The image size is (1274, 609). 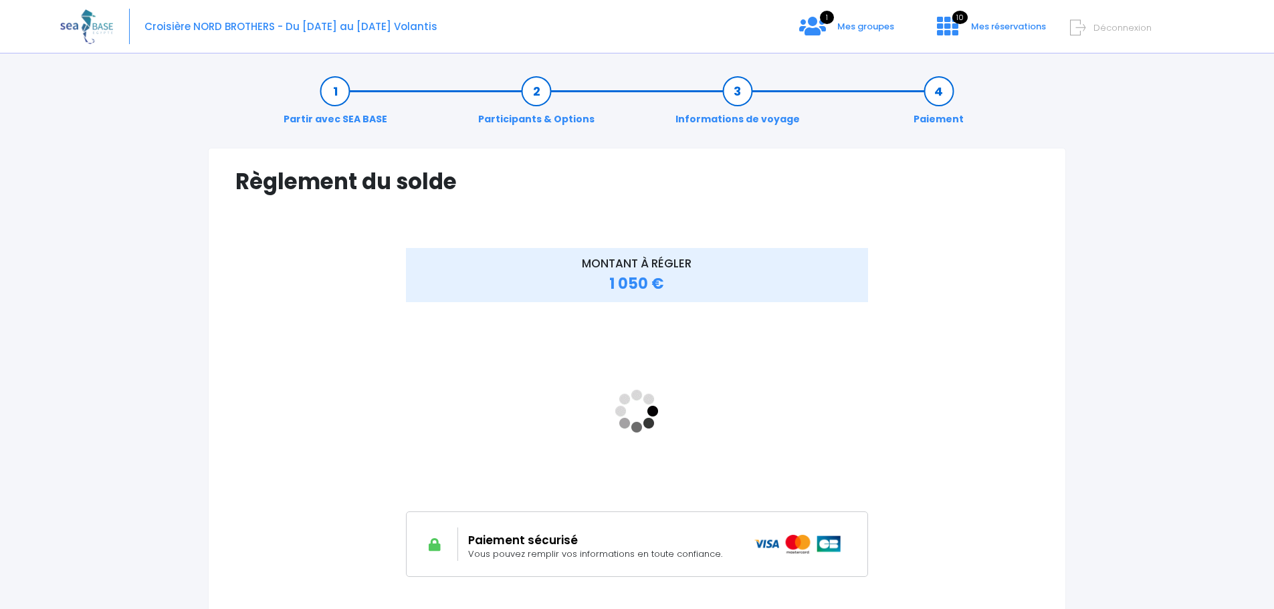 What do you see at coordinates (990, 31) in the screenshot?
I see `a: 10 Mes réservations` at bounding box center [990, 31].